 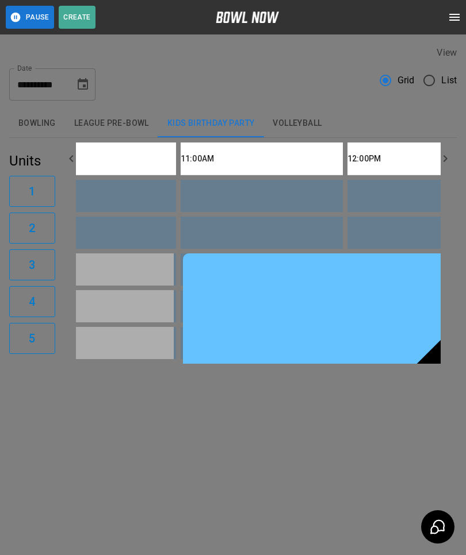 What do you see at coordinates (454, 17) in the screenshot?
I see `button: open drawer` at bounding box center [454, 17].